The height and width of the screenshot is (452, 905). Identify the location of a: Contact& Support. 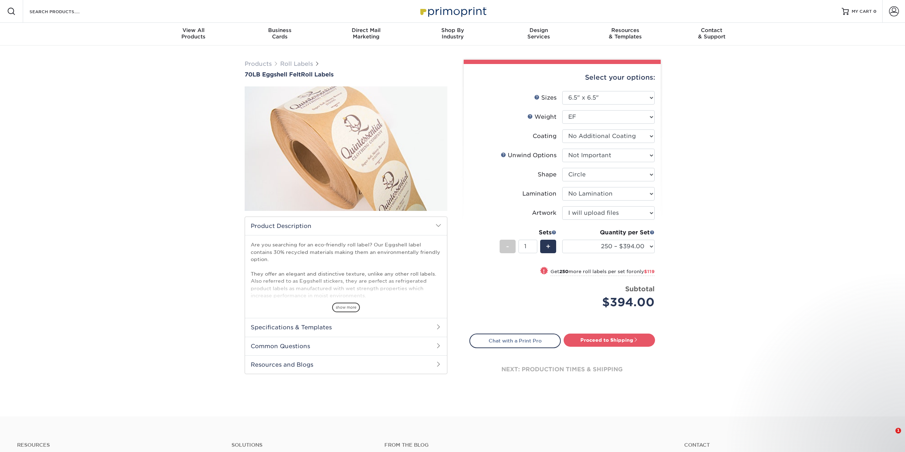
(711, 34).